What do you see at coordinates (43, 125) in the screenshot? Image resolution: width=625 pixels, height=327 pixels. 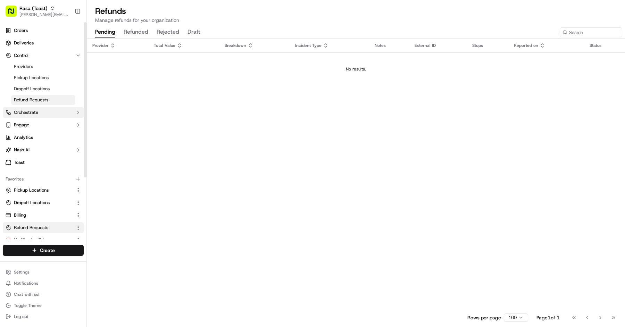 I see `button: Engage` at bounding box center [43, 125].